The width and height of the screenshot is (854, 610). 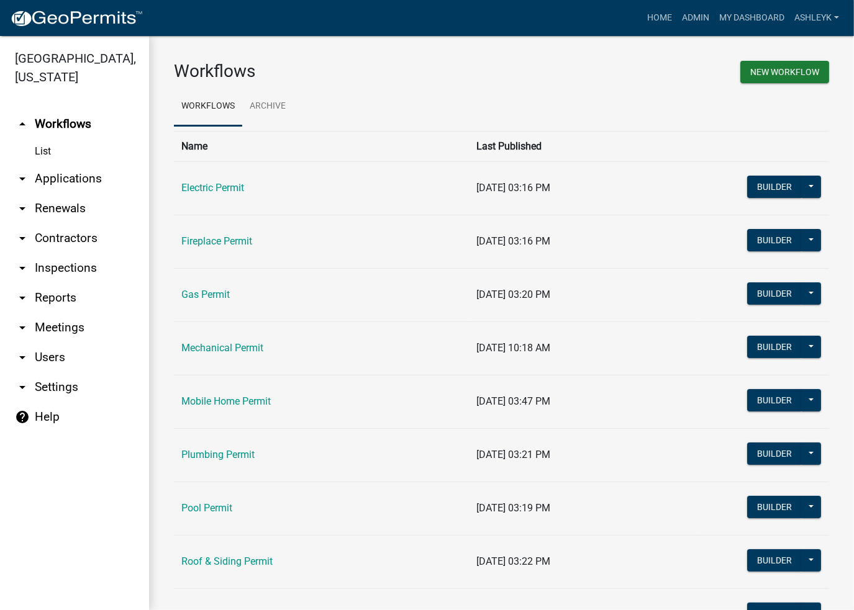 What do you see at coordinates (321, 146) in the screenshot?
I see `th: Name` at bounding box center [321, 146].